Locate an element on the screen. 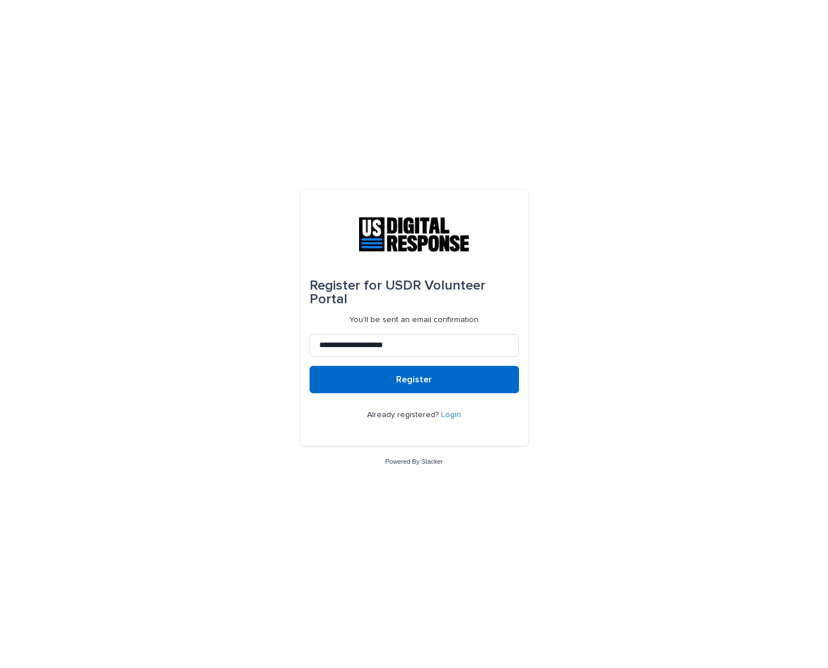 The width and height of the screenshot is (828, 668). a: Login is located at coordinates (451, 415).